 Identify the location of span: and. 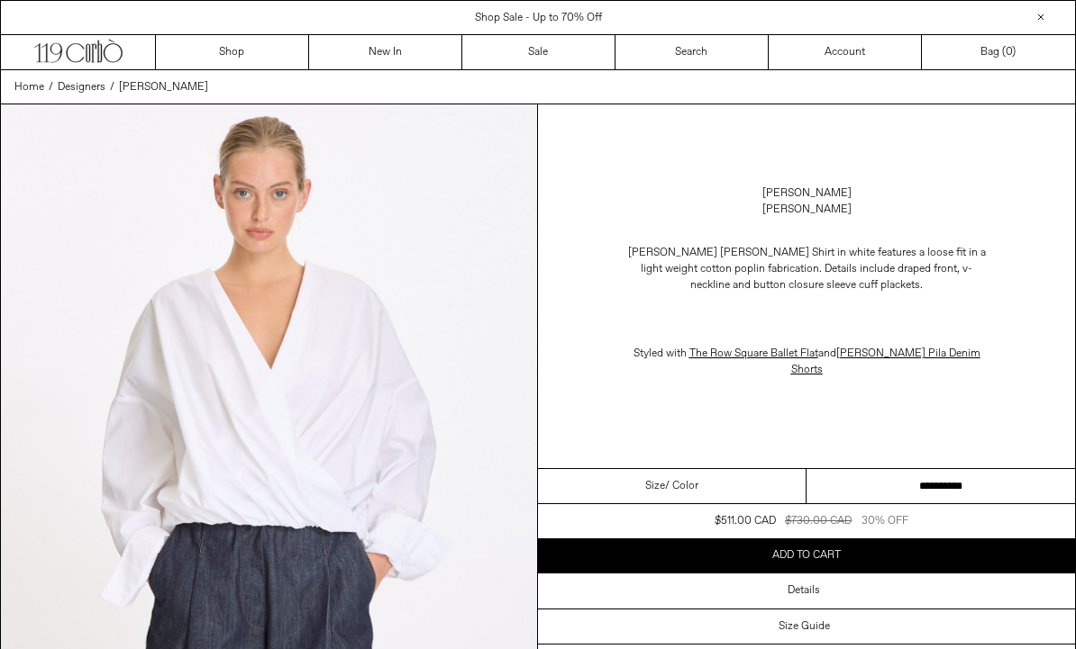
(833, 362).